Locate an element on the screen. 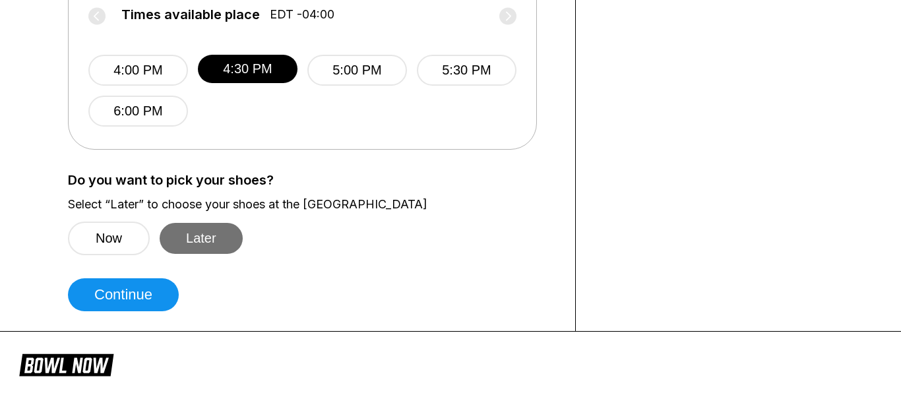 The width and height of the screenshot is (901, 395). button: 5:30 PM is located at coordinates (466, 70).